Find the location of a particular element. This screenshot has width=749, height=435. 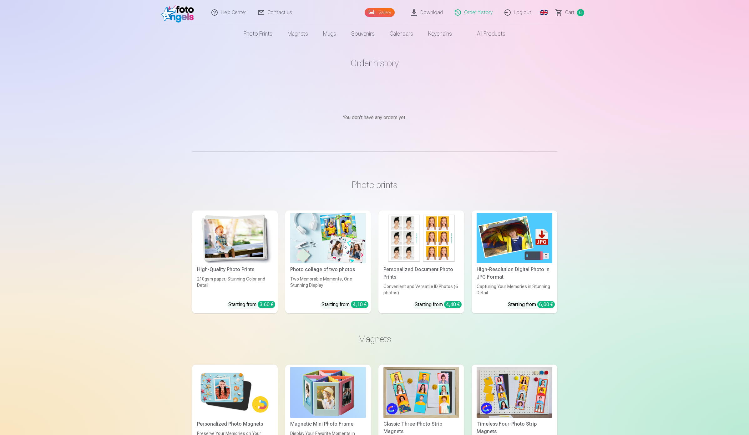

div: Personalized Photo Magnets is located at coordinates (235, 424).